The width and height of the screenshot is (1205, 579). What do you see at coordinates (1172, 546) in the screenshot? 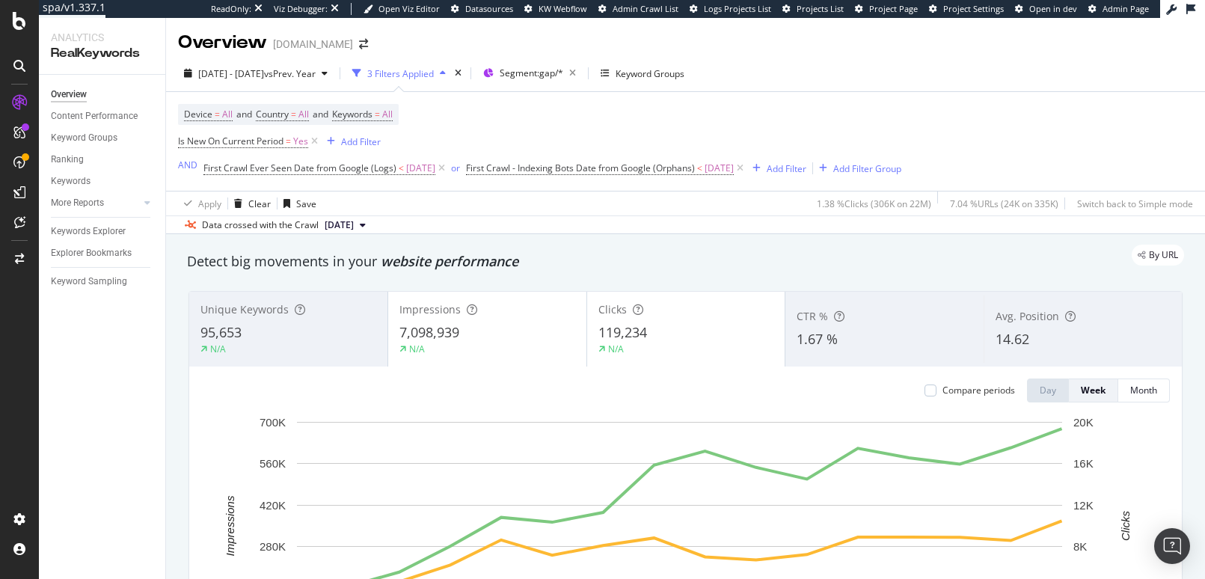
I see `div: Open Intercom Messenger` at bounding box center [1172, 546].